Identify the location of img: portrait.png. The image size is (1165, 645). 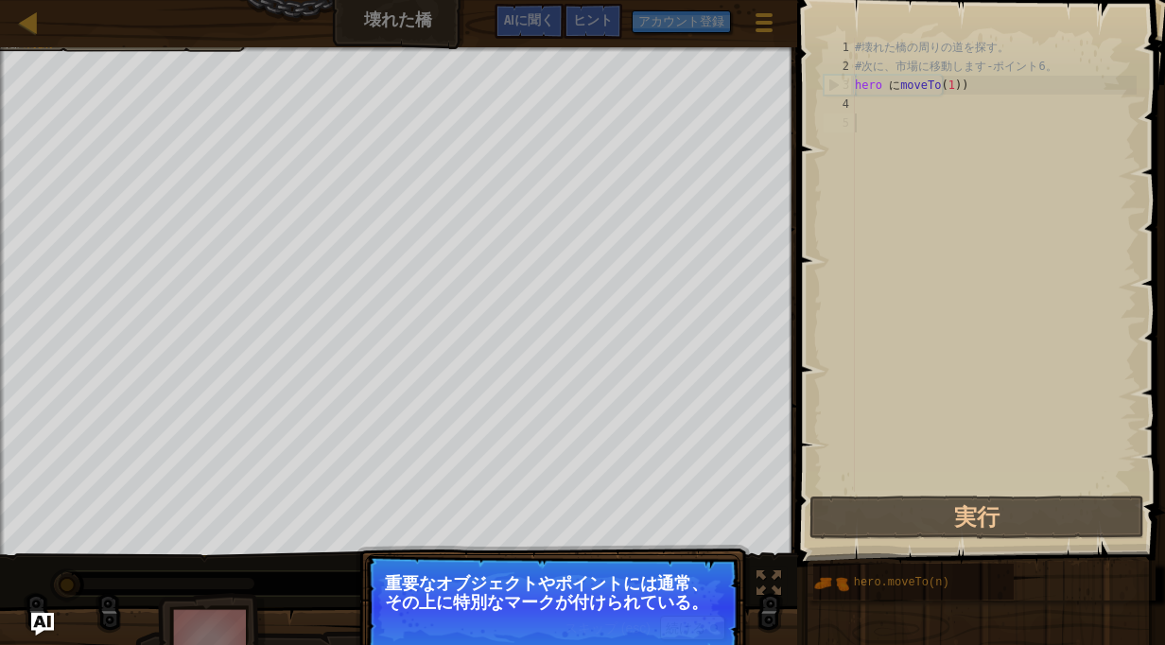
(831, 584).